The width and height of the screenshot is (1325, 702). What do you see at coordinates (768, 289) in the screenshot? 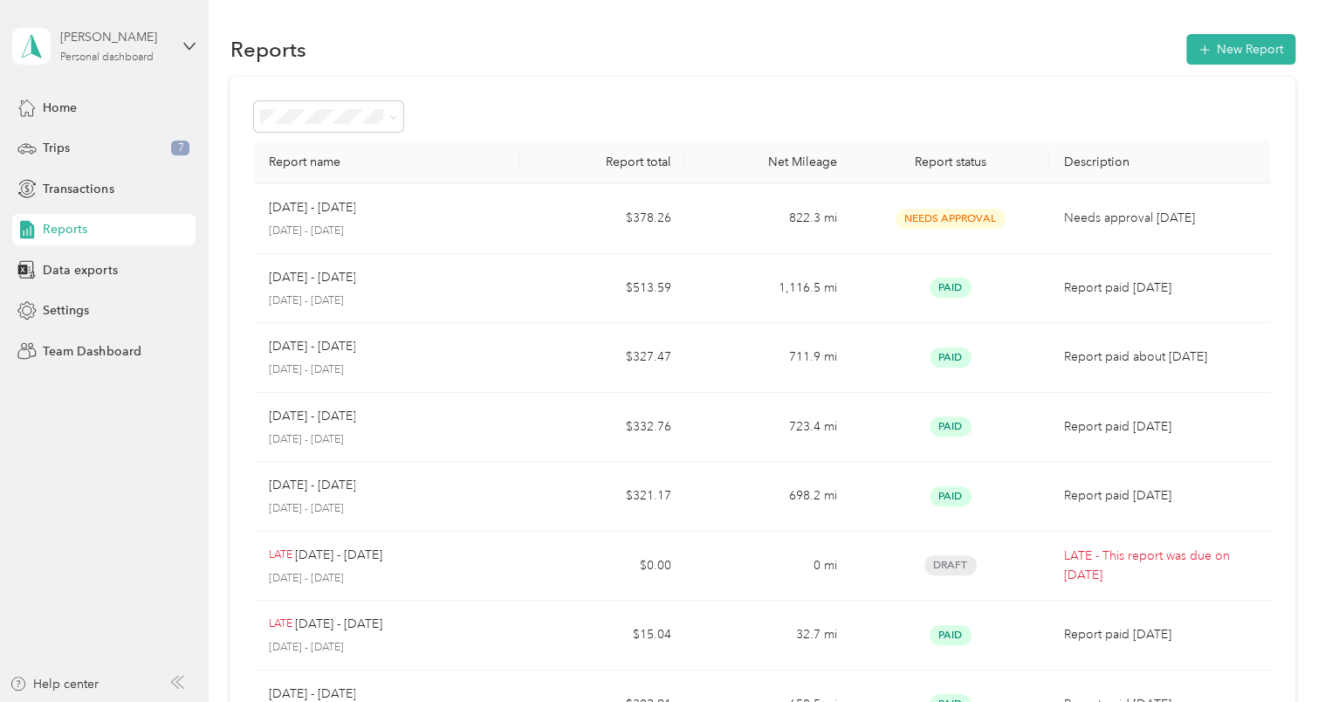
I see `td: 1,116.5 mi` at bounding box center [768, 289].